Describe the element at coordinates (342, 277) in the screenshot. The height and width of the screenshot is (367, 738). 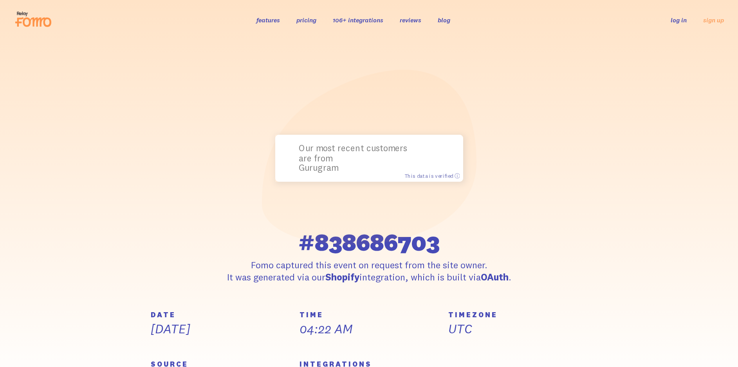
I see `strong: Shopify` at that location.